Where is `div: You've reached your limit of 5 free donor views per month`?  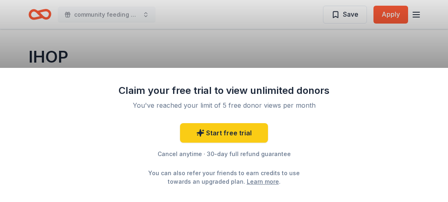
div: You've reached your limit of 5 free donor views per month is located at coordinates (224, 105).